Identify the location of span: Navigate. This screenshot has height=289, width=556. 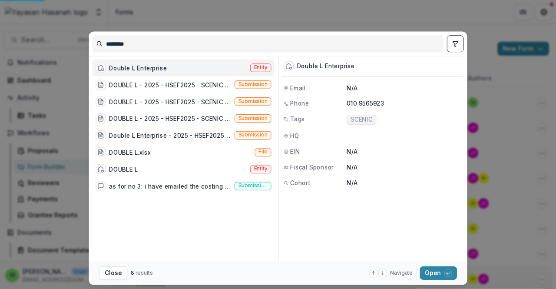
(401, 273).